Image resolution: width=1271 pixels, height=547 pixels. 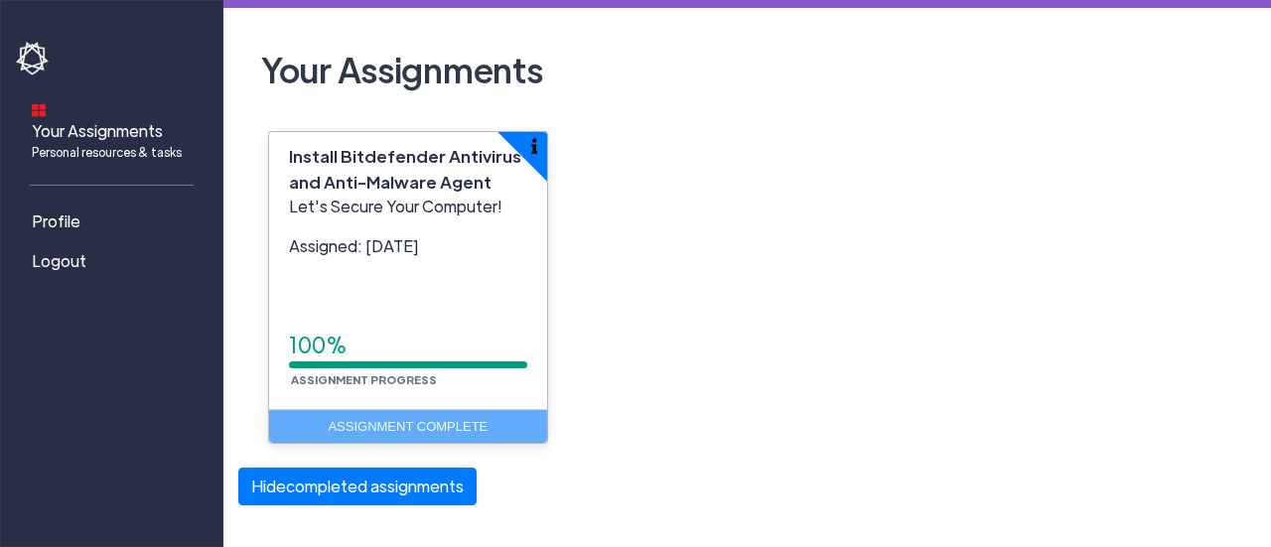 What do you see at coordinates (746, 69) in the screenshot?
I see `h2: Your Assignments` at bounding box center [746, 69].